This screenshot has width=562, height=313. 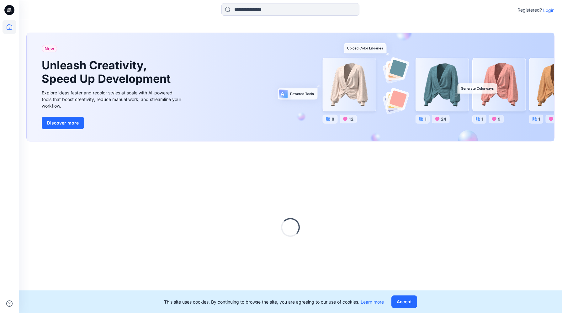 I want to click on span: New, so click(x=49, y=49).